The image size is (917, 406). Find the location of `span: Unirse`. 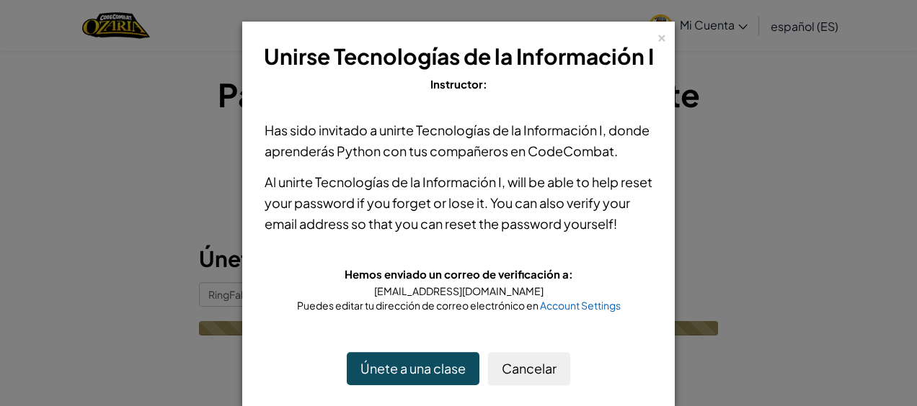

span: Unirse is located at coordinates (297, 56).